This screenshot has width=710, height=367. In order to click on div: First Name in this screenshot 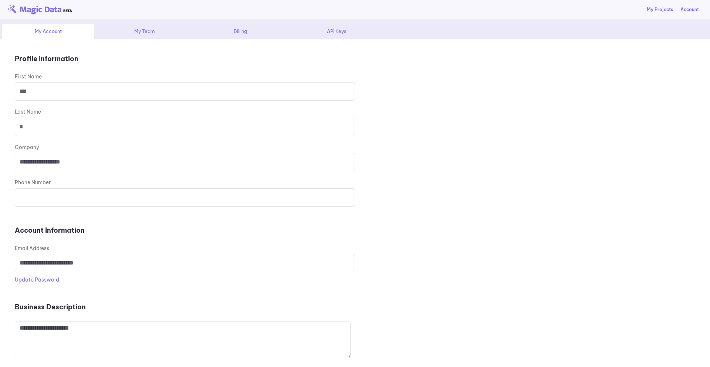, I will do `click(355, 77)`.